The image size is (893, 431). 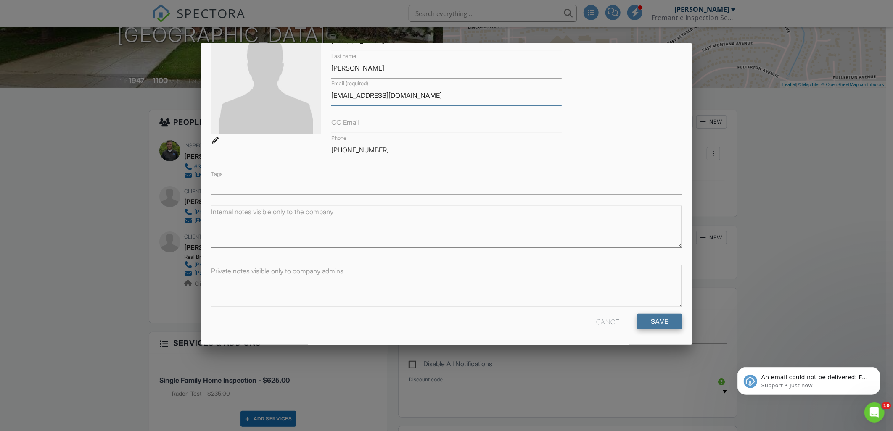 I want to click on label: Tags, so click(x=217, y=174).